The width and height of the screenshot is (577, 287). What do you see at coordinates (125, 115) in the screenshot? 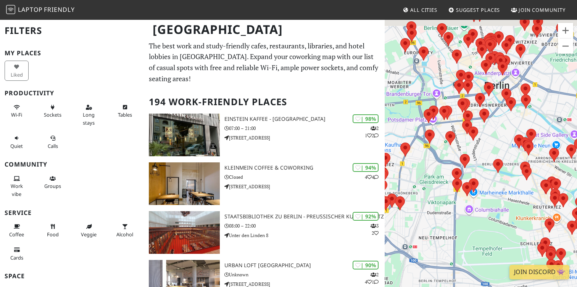
I see `span: Work-friendly tables` at bounding box center [125, 115].